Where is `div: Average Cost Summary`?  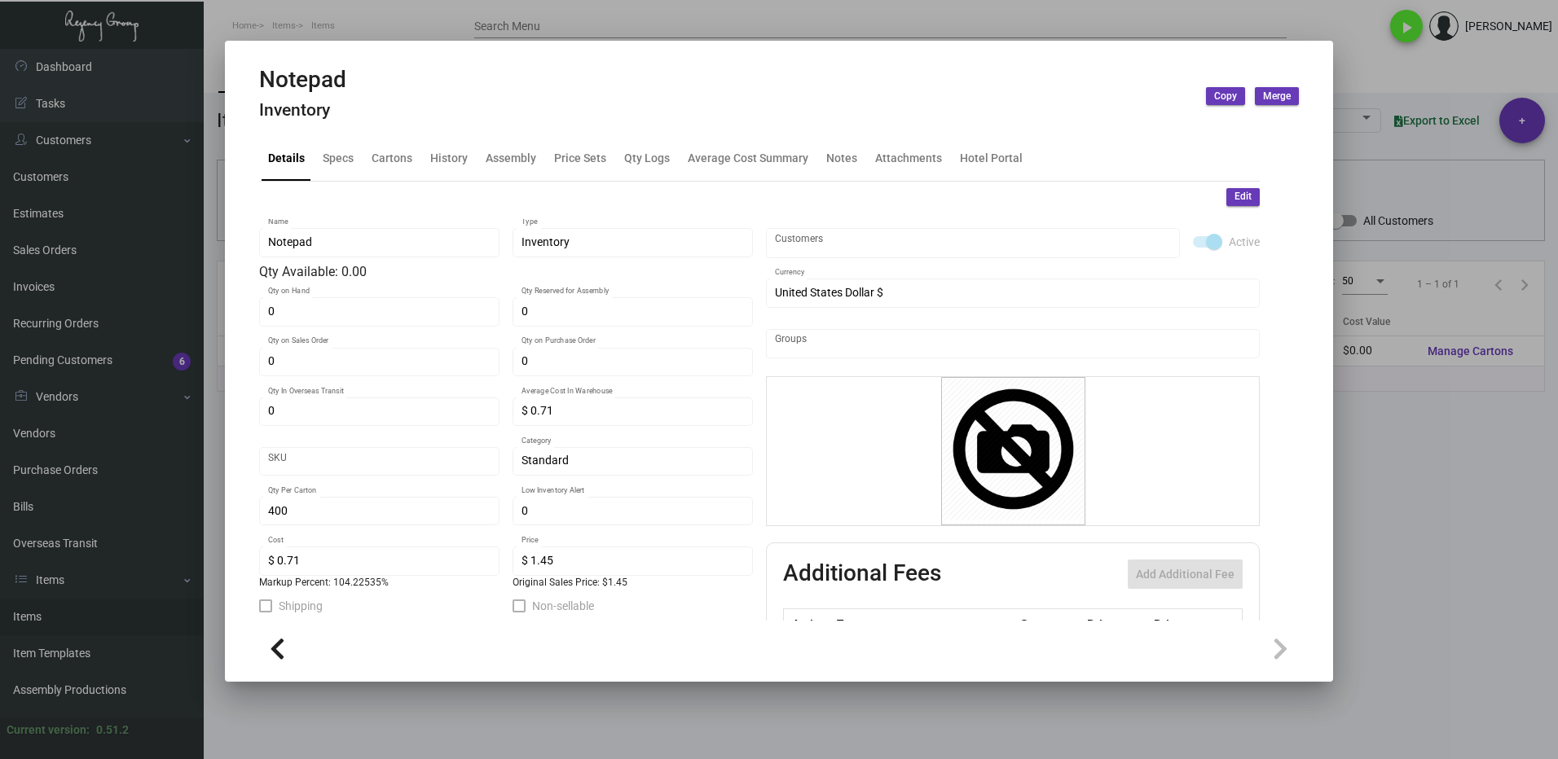
div: Average Cost Summary is located at coordinates (748, 158).